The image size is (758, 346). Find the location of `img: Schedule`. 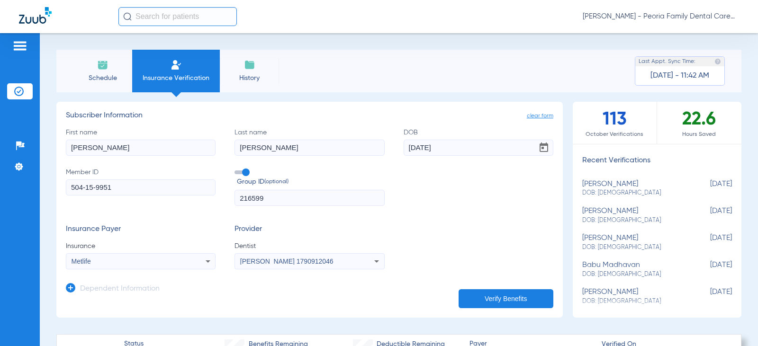

img: Schedule is located at coordinates (103, 65).